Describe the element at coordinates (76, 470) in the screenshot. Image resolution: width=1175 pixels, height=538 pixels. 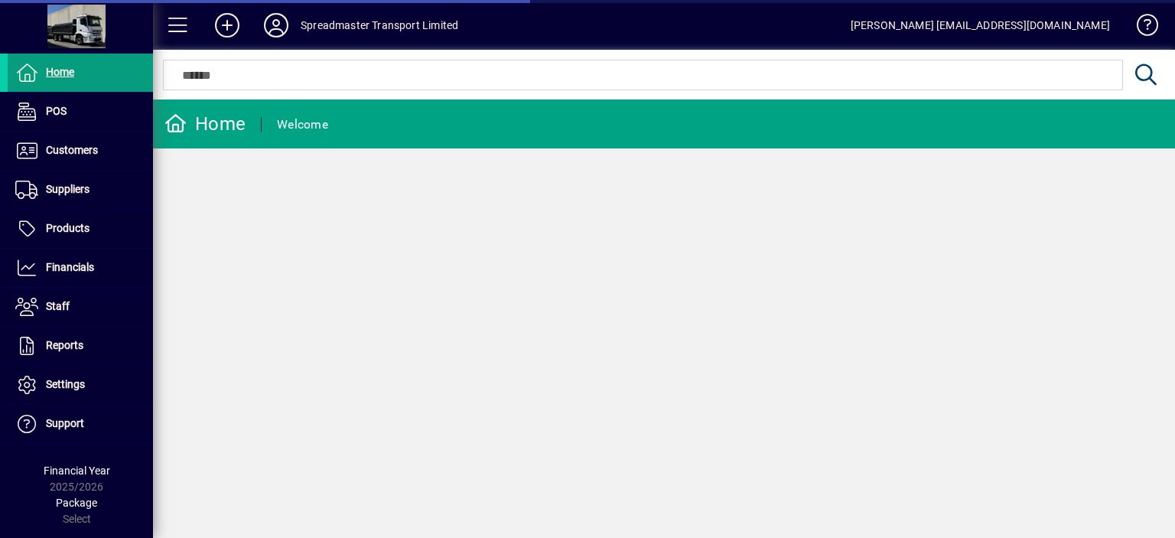
I see `span: Financial Year` at that location.